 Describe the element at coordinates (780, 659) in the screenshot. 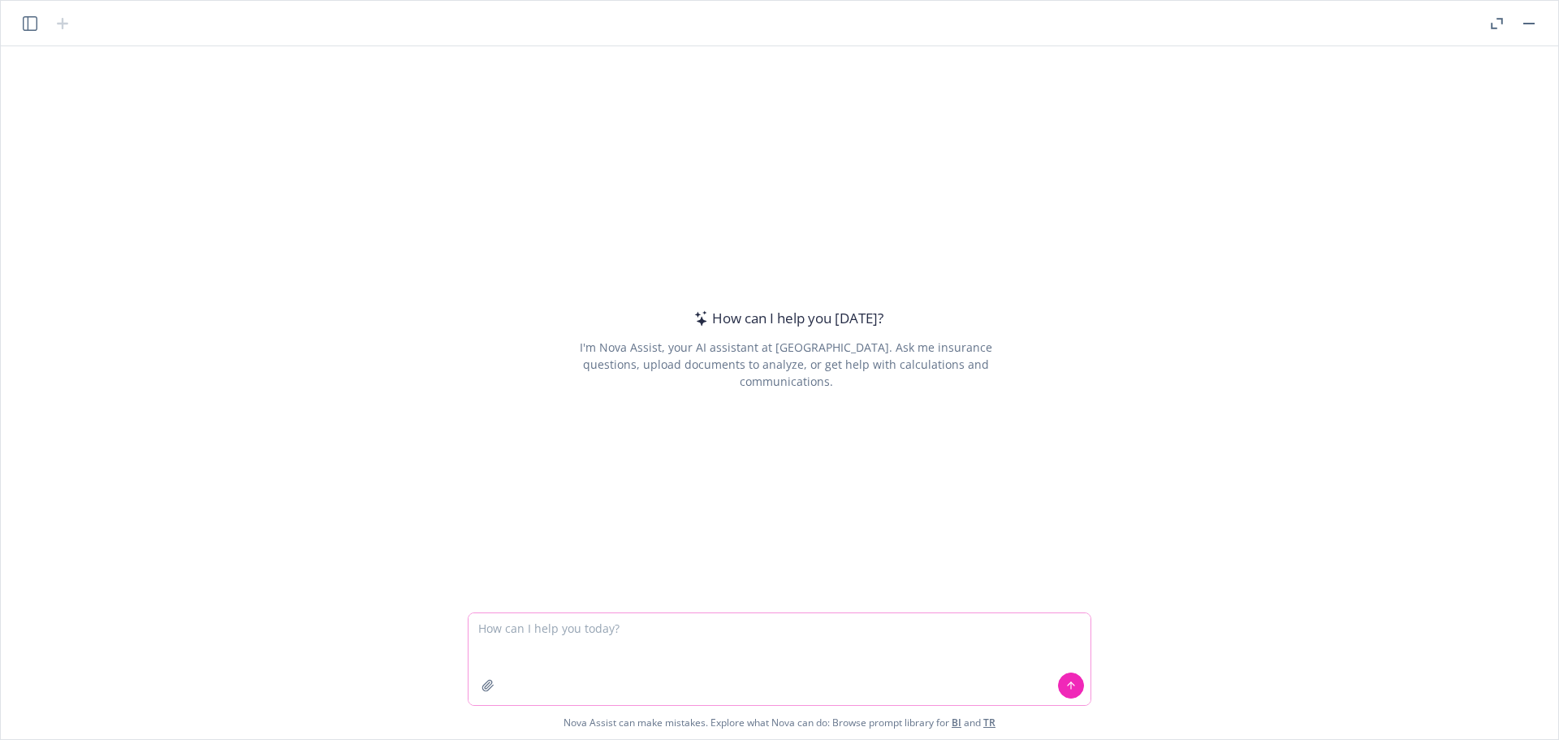

I see `textarea: I need to send a client an email that define what hard cost are defined as when writing a builder...` at that location.